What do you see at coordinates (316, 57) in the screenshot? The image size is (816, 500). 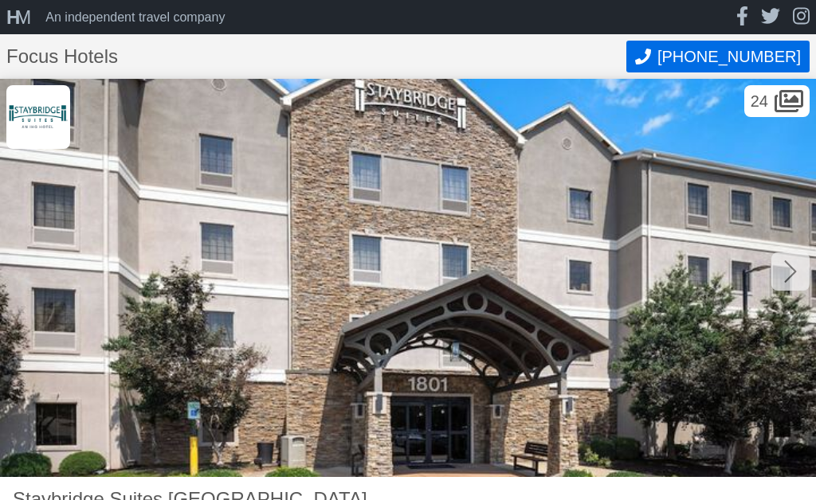 I see `h1: Focus Hotels` at bounding box center [316, 57].